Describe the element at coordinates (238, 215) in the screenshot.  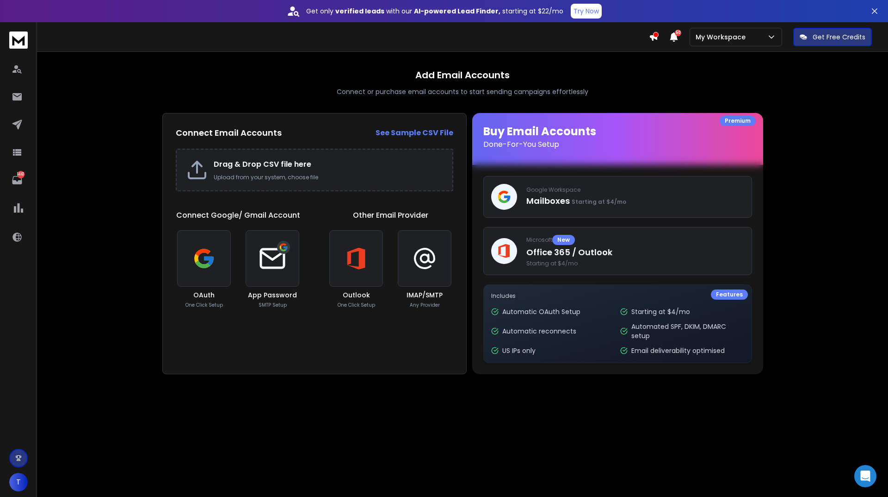
I see `h1: Connect Google/ Gmail Account` at that location.